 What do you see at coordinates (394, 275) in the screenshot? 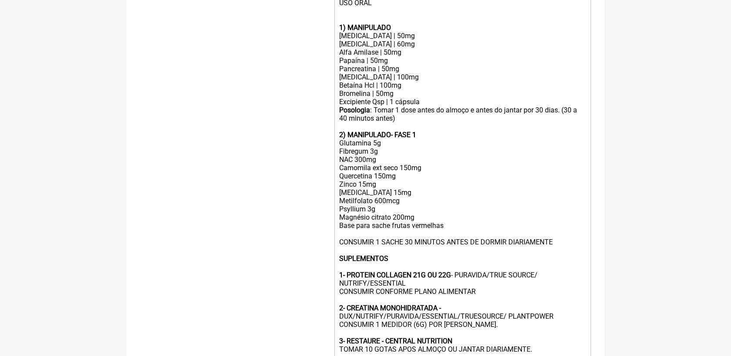
I see `strong: 1- PROTEIN COLLAGEN 21G OU 22G` at bounding box center [394, 275].